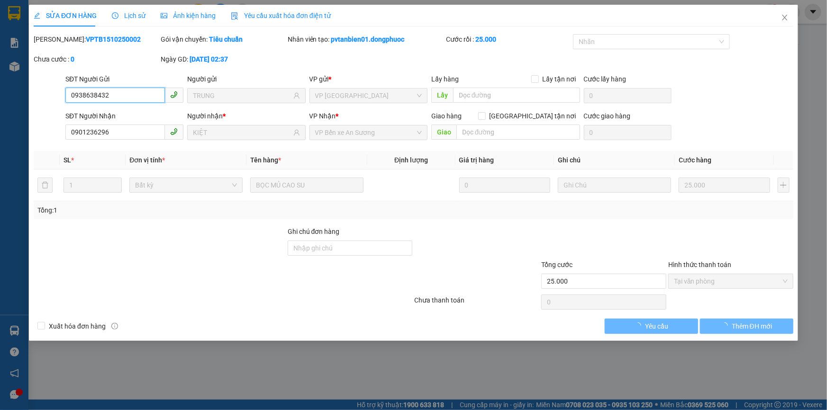 The image size is (827, 410). What do you see at coordinates (628, 133) in the screenshot?
I see `input: Cước giao hàng` at bounding box center [628, 133].